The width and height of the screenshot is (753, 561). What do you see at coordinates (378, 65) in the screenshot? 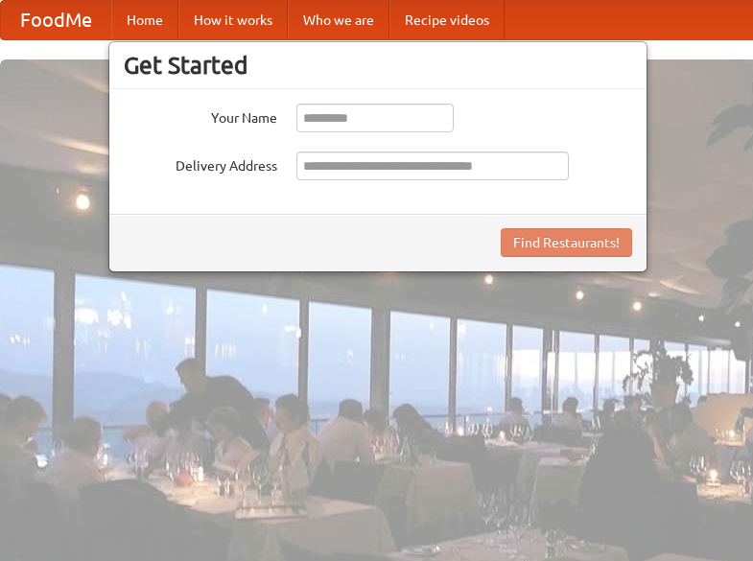
I see `h3: Get Started` at bounding box center [378, 65].